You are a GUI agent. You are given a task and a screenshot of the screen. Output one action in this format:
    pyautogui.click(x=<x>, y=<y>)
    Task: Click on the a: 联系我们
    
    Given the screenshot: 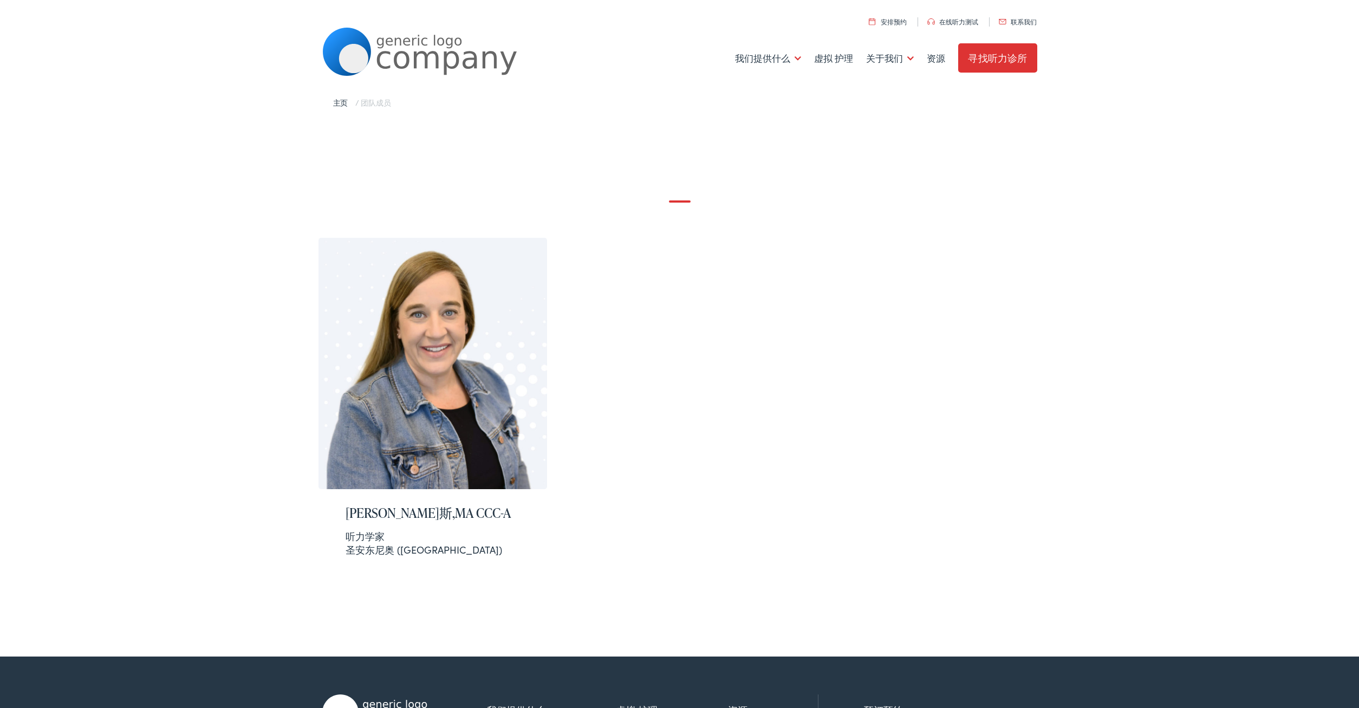 What is the action you would take?
    pyautogui.click(x=1017, y=21)
    